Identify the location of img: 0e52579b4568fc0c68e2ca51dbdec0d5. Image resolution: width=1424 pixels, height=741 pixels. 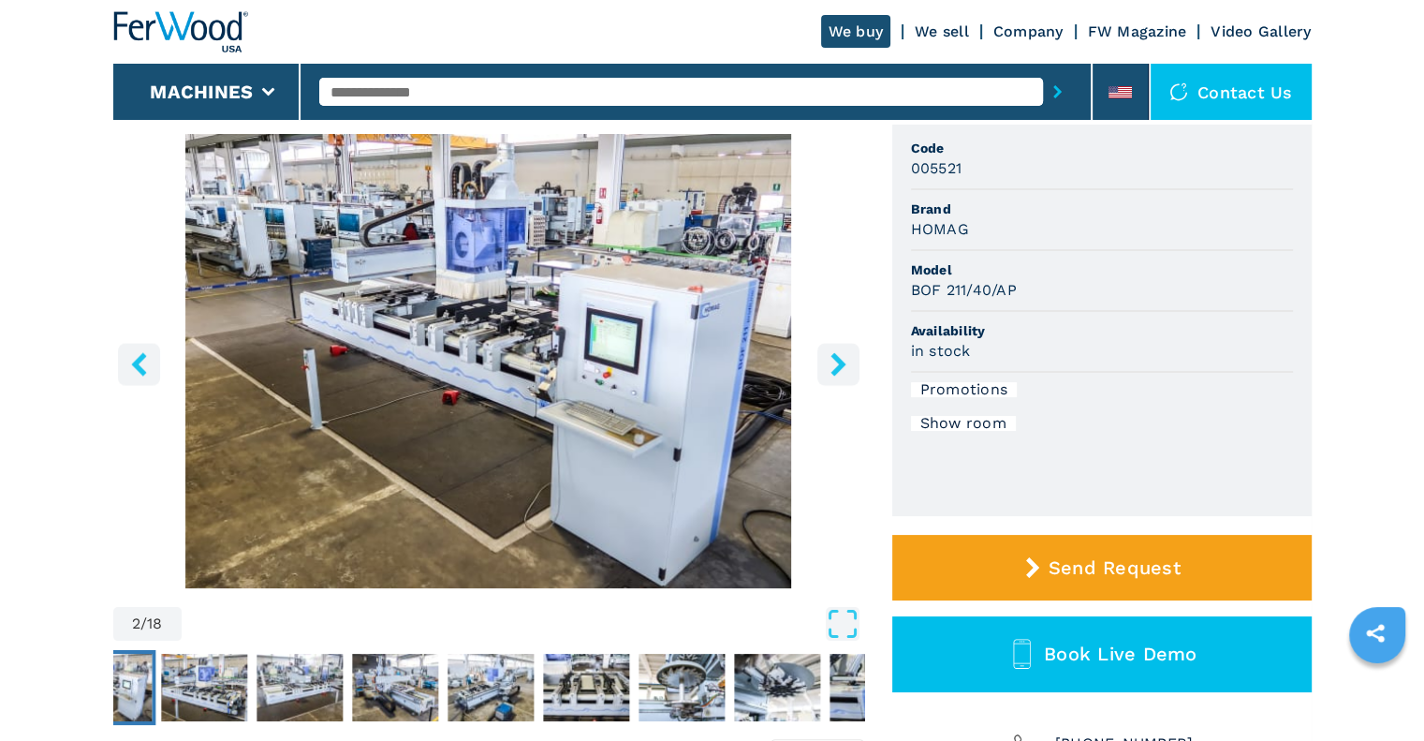
(586, 687).